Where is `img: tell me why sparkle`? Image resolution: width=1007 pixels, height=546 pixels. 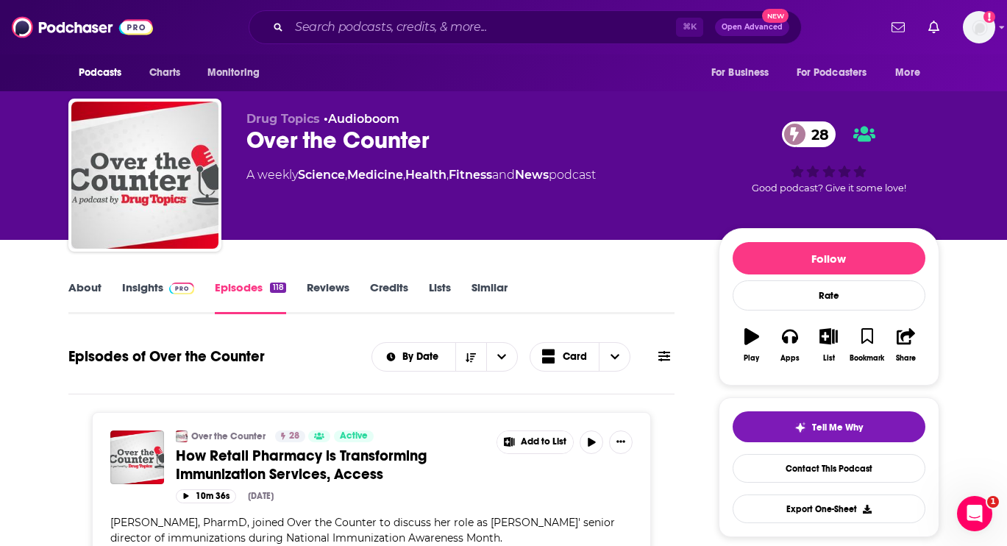 img: tell me why sparkle is located at coordinates (800, 427).